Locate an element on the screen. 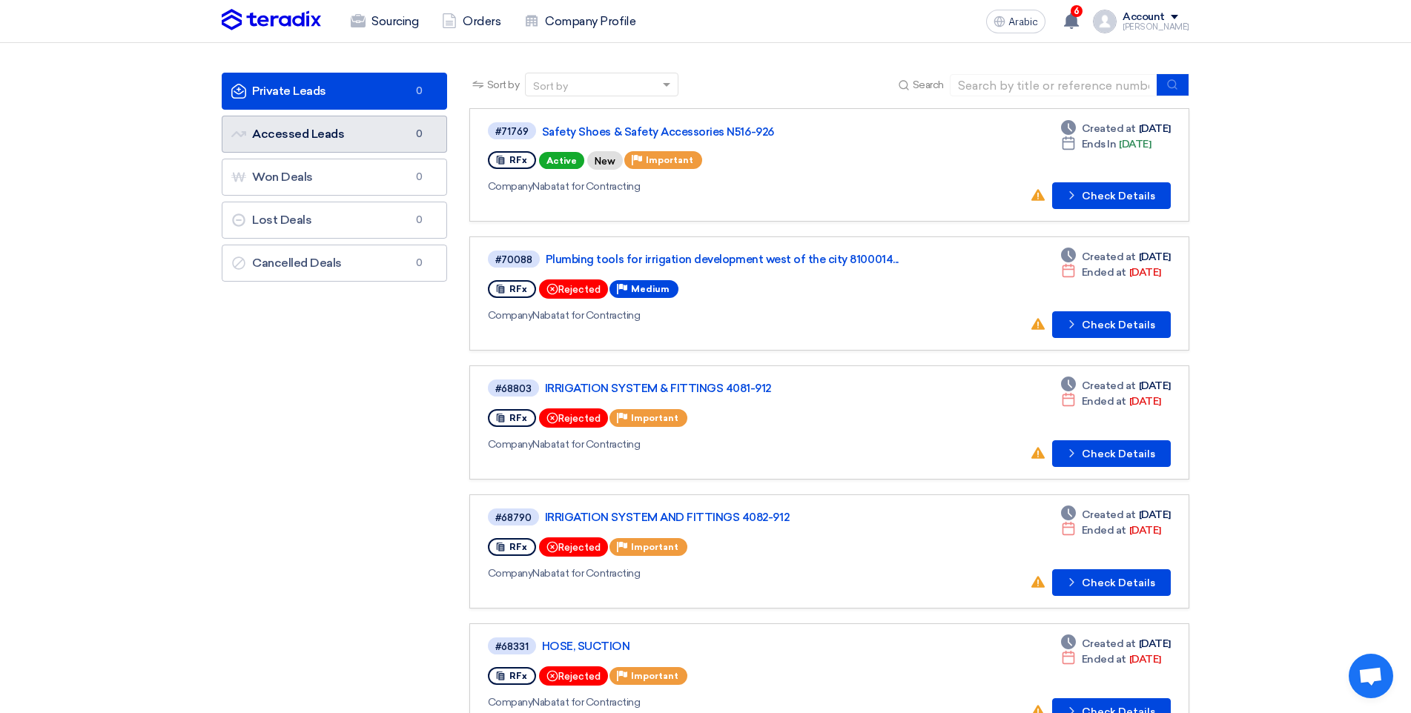  input: Search by title or reference number is located at coordinates (1054, 85).